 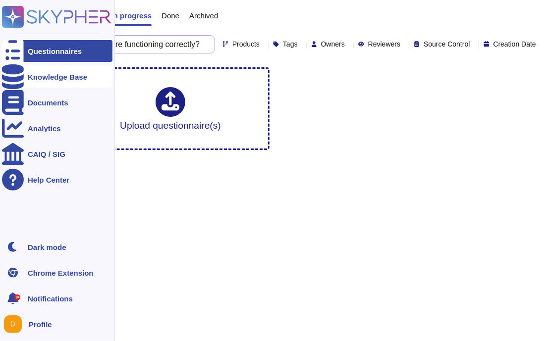 What do you see at coordinates (17, 298) in the screenshot?
I see `div: 9+` at bounding box center [17, 298].